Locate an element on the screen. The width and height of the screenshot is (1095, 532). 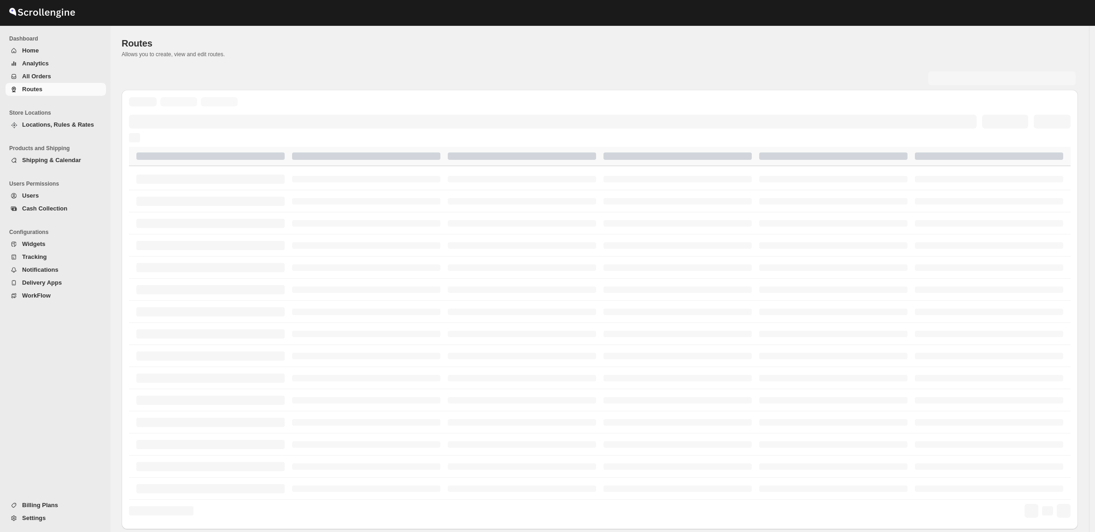
span: Analytics is located at coordinates (35, 63).